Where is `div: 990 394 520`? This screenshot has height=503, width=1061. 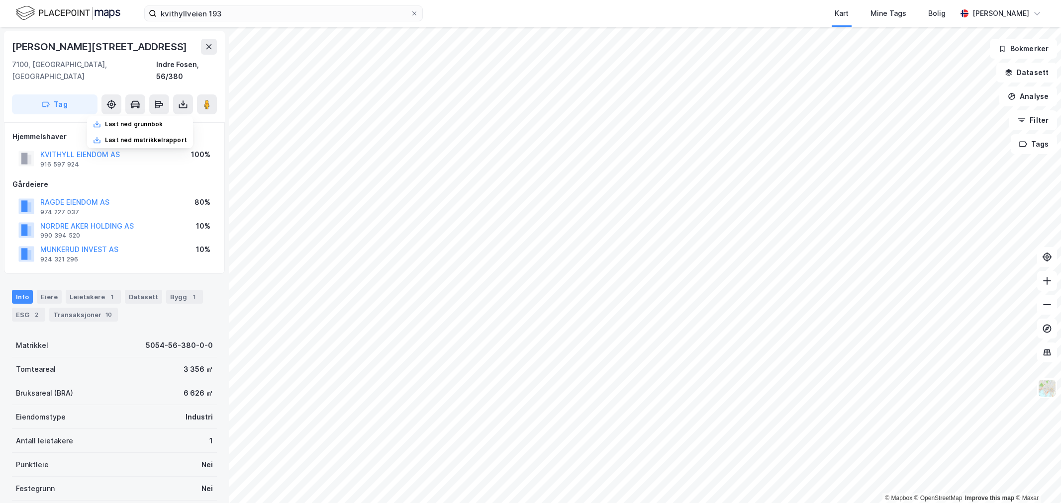
div: 990 394 520 is located at coordinates (60, 236).